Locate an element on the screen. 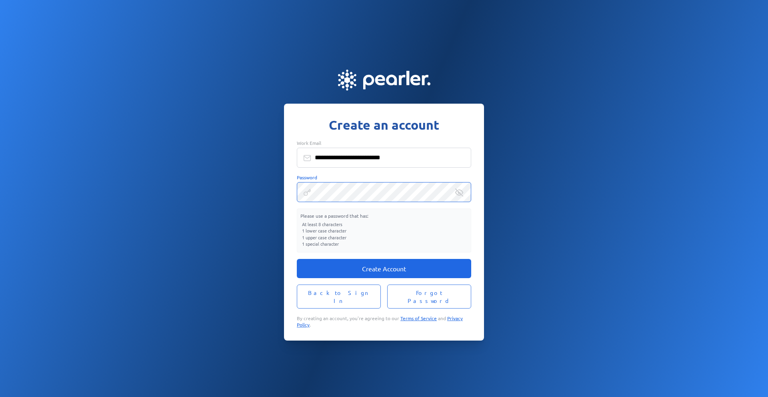  span: Please use a password that has: is located at coordinates (334, 216).